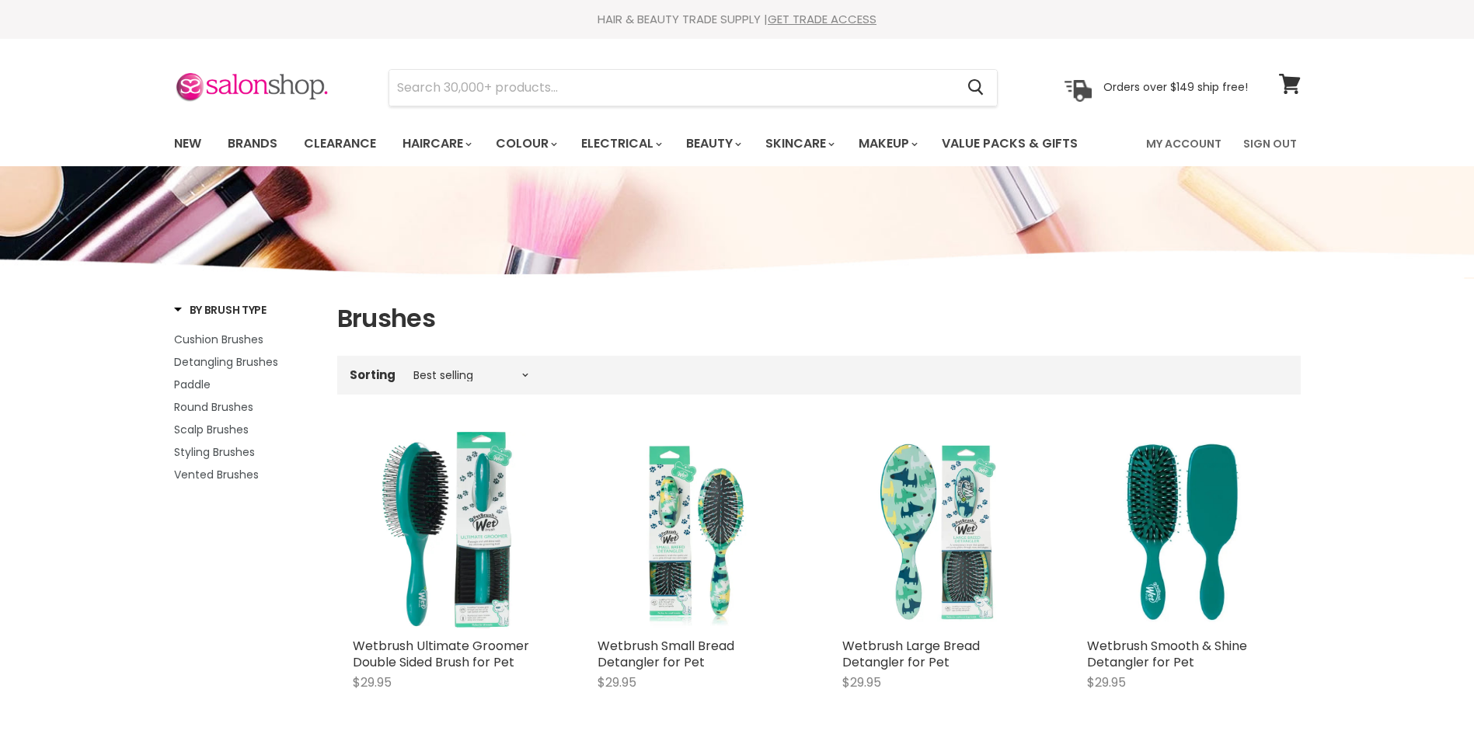 The image size is (1474, 741). What do you see at coordinates (246, 362) in the screenshot?
I see `a: Detangling Brushes` at bounding box center [246, 362].